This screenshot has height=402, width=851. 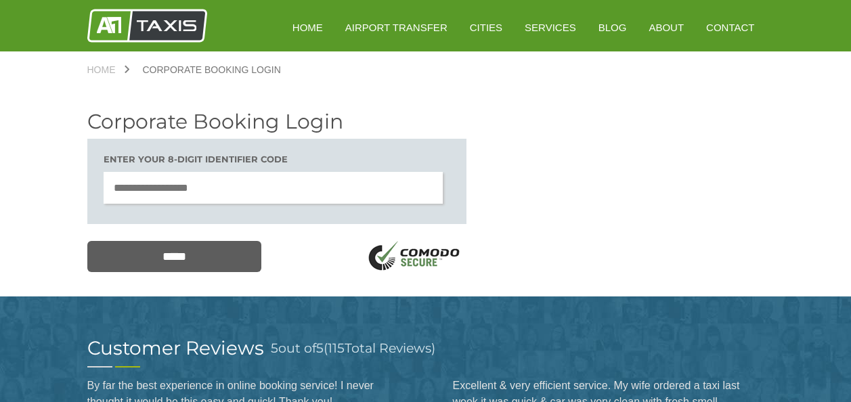 I want to click on h3: out of ( Total Reviews), so click(x=353, y=348).